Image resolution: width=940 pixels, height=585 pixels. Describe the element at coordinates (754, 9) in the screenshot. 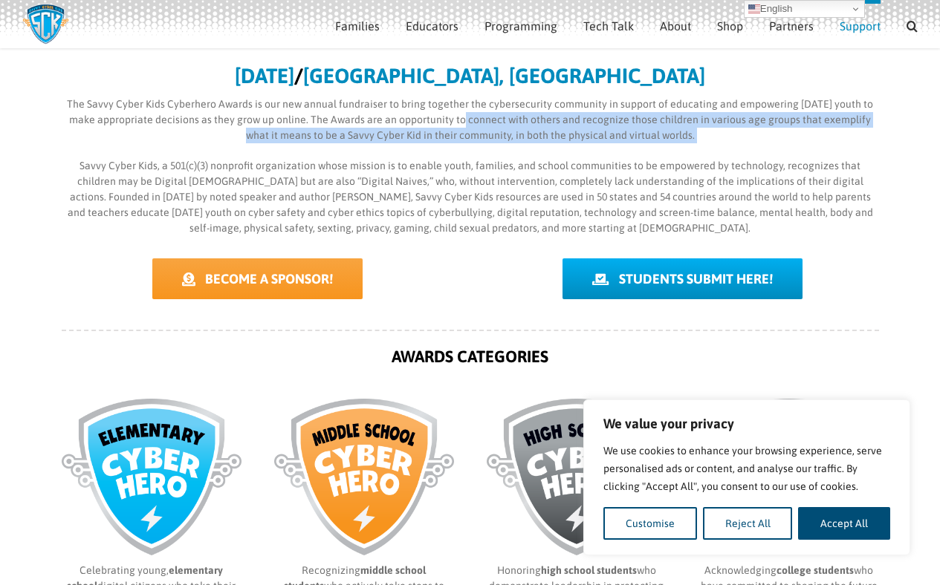

I see `img: en` at that location.